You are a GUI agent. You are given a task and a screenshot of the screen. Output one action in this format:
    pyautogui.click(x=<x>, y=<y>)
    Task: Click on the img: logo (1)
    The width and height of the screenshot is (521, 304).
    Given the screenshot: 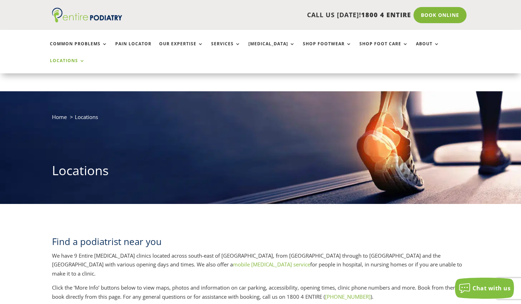 What is the action you would take?
    pyautogui.click(x=87, y=15)
    